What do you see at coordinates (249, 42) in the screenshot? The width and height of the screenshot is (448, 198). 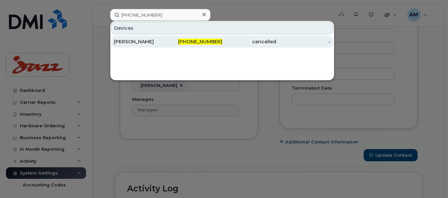 I see `div: cancelled` at bounding box center [249, 42].